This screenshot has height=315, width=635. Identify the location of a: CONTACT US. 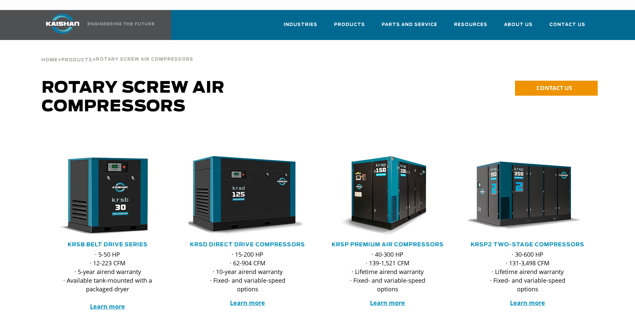
(557, 88).